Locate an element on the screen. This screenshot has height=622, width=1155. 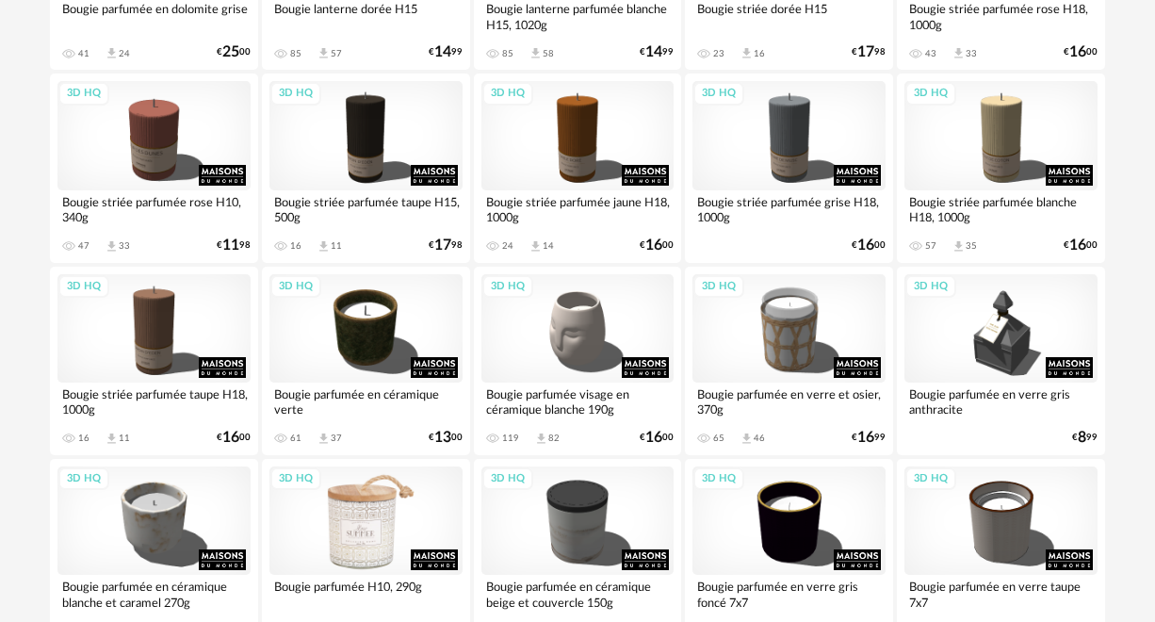
span: 8 is located at coordinates (1082, 437).